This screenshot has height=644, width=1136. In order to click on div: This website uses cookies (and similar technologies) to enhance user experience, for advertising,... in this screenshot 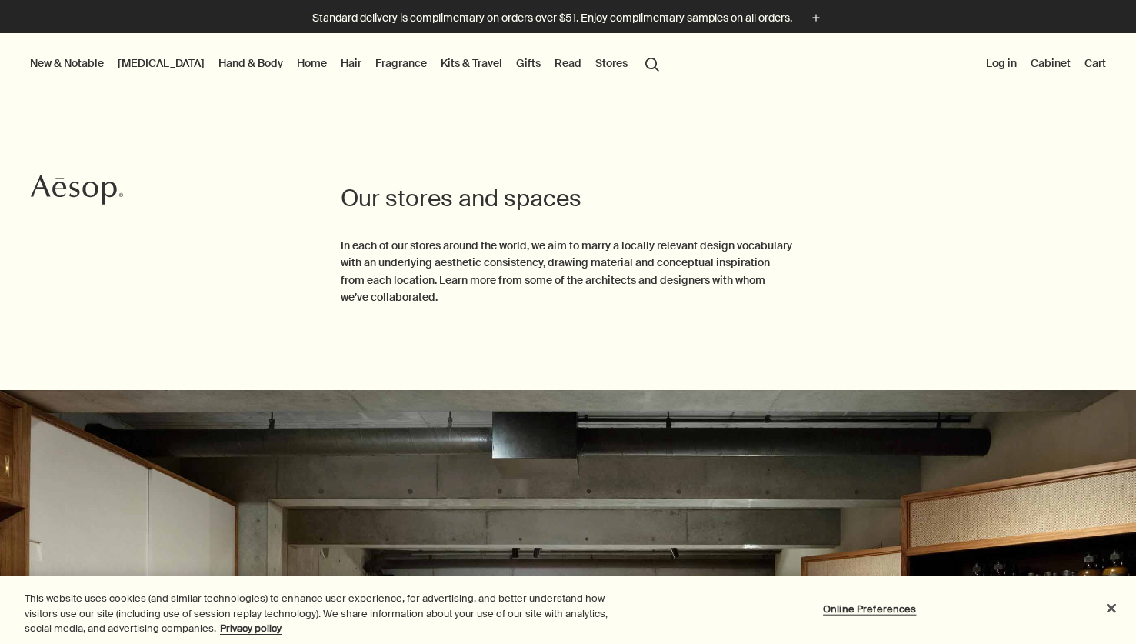, I will do `click(325, 613)`.